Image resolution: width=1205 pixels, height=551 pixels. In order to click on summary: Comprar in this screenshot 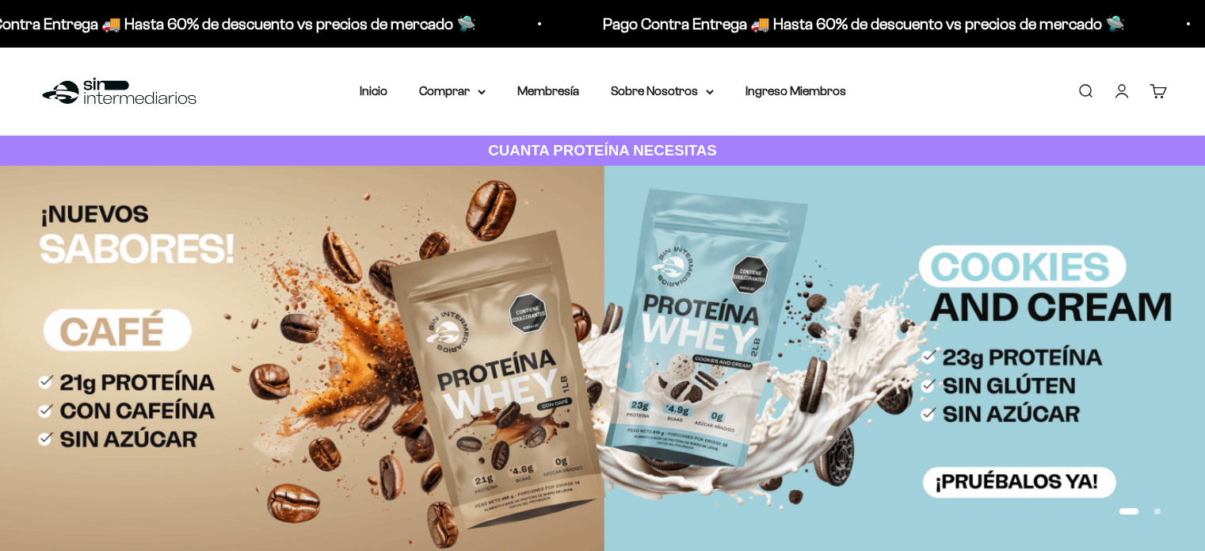, I will do `click(452, 91)`.